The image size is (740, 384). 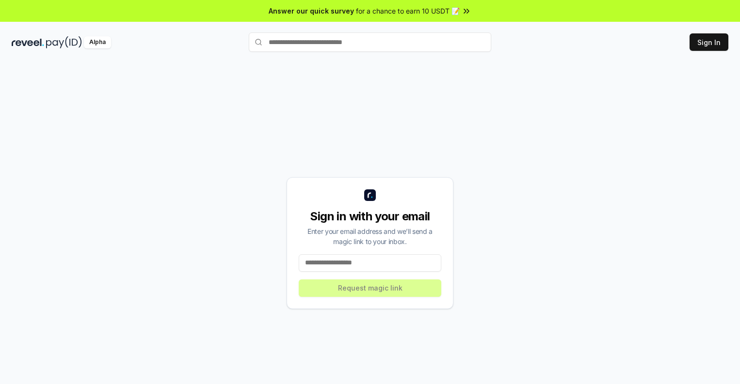 What do you see at coordinates (370, 237) in the screenshot?
I see `div: Enter your email address and we’ll send a magic link to your inbox.` at bounding box center [370, 237].